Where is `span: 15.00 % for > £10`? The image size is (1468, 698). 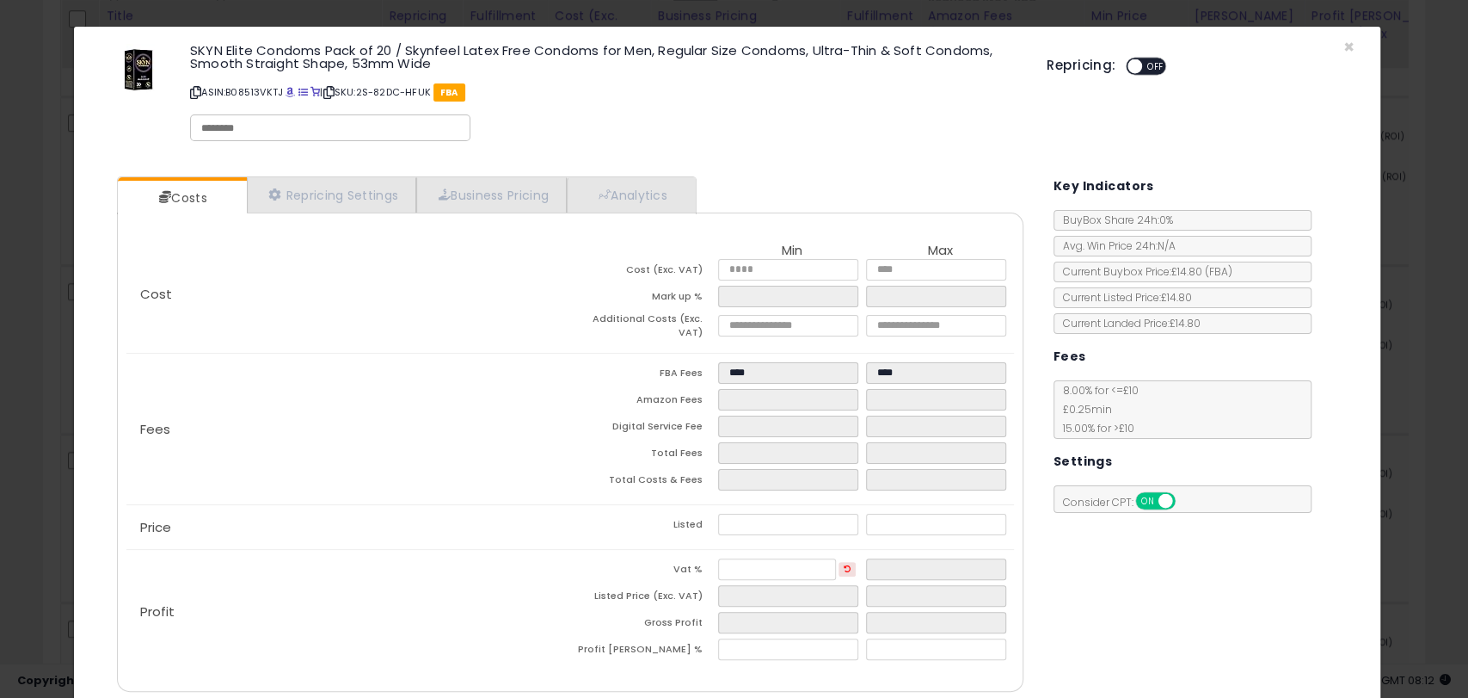 span: 15.00 % for > £10 is located at coordinates (1094, 427).